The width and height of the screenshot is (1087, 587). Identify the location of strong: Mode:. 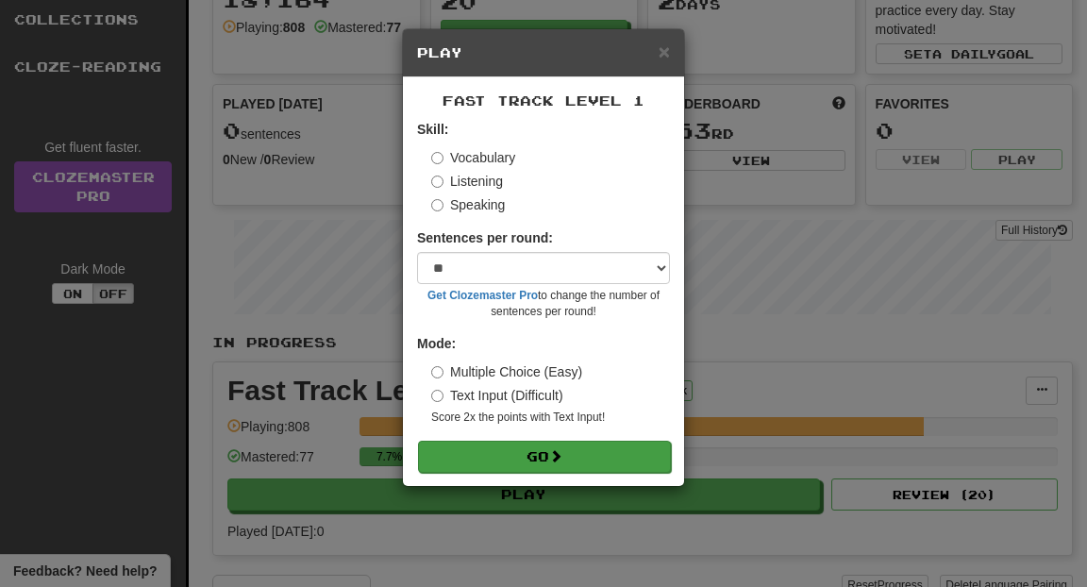
(436, 343).